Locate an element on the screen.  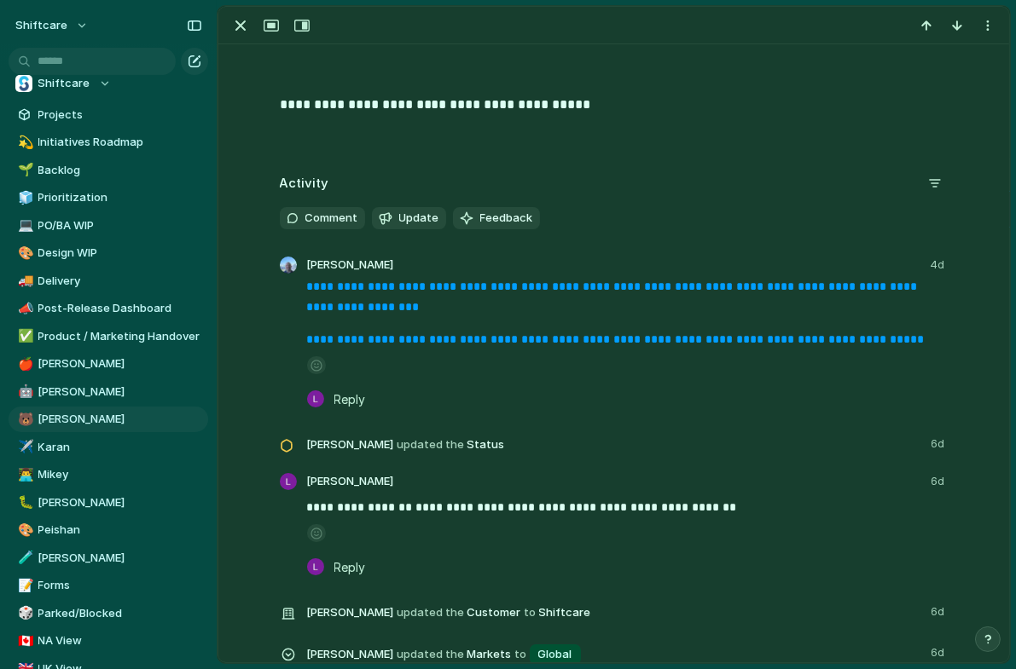
span: Product / Marketing Handover is located at coordinates (120, 337).